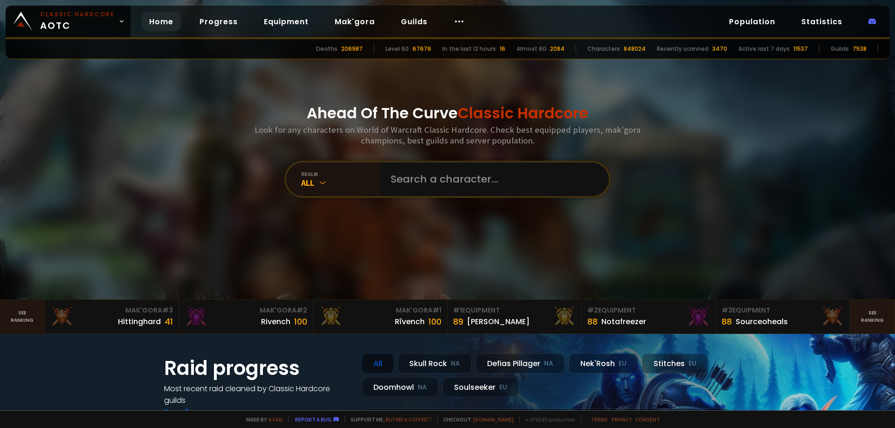  What do you see at coordinates (800, 49) in the screenshot?
I see `div: 11537` at bounding box center [800, 49].